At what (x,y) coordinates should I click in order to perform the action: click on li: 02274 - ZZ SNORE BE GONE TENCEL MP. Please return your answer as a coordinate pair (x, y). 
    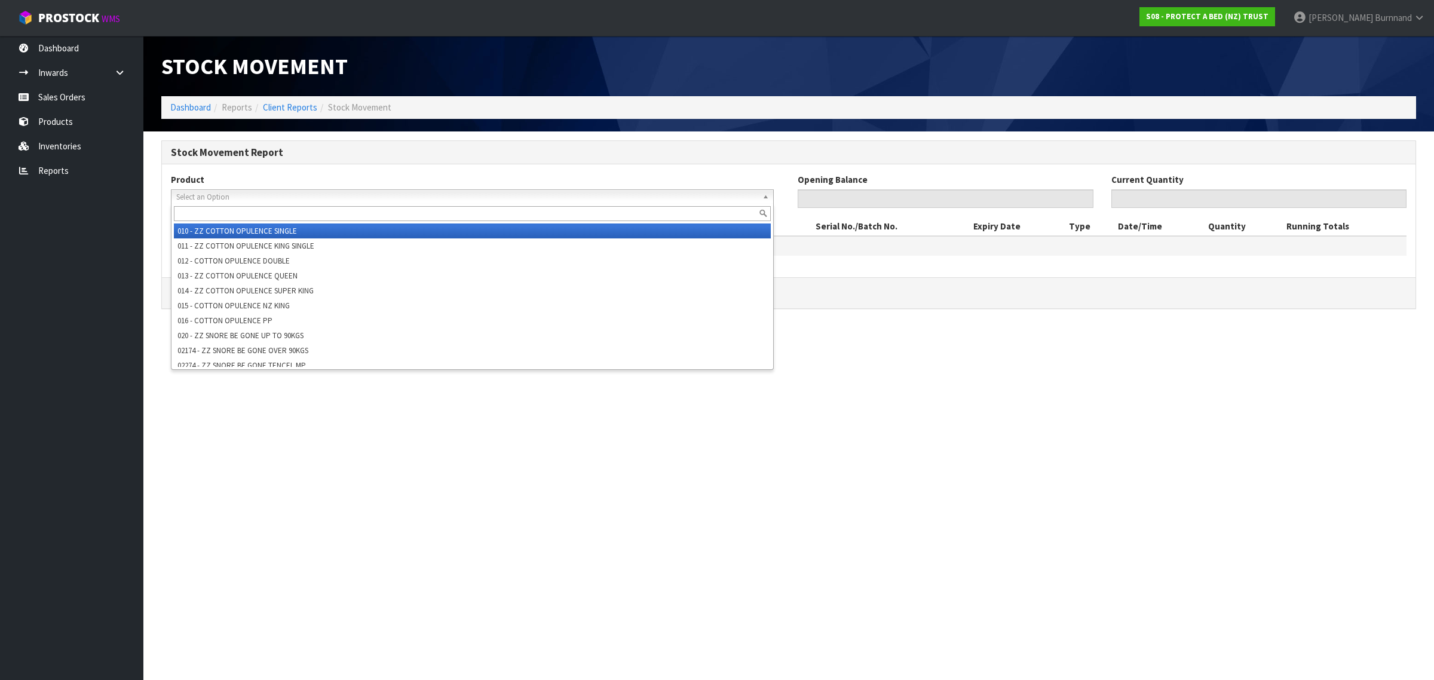
    Looking at the image, I should click on (472, 365).